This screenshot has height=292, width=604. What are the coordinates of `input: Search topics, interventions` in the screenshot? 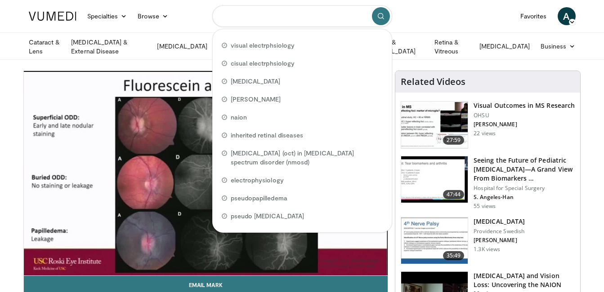 It's located at (302, 16).